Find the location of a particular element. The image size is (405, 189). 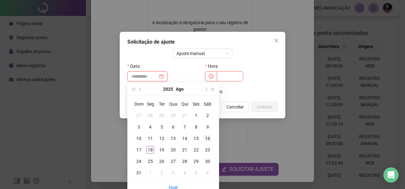

td: 2025-08-05 is located at coordinates (162, 127).